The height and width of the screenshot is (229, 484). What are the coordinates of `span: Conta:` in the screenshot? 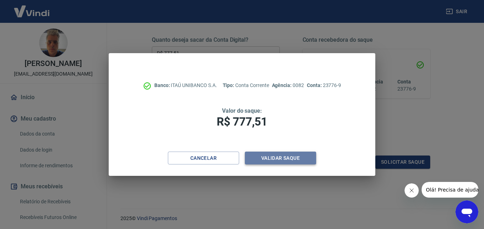 It's located at (315, 85).